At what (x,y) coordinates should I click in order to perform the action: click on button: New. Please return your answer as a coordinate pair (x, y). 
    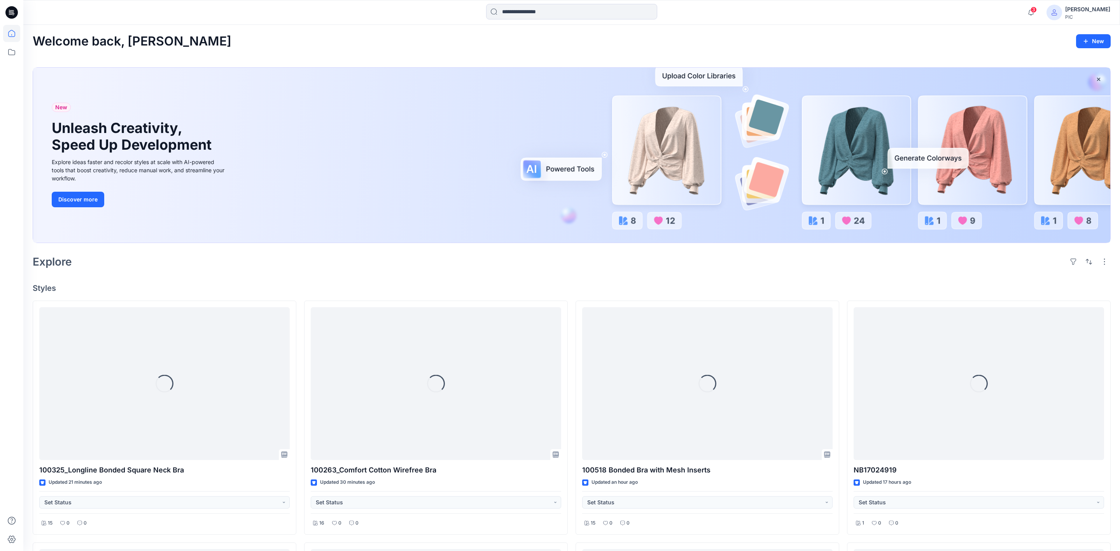
    Looking at the image, I should click on (1093, 41).